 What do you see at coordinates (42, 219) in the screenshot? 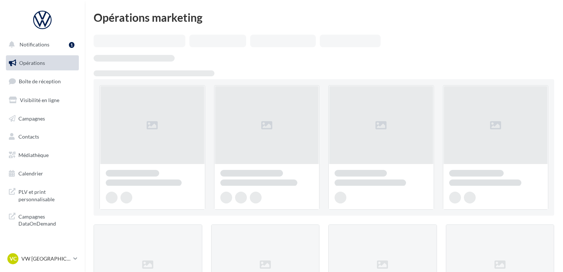
I see `a: Campagnes DataOnDemand` at bounding box center [42, 219].